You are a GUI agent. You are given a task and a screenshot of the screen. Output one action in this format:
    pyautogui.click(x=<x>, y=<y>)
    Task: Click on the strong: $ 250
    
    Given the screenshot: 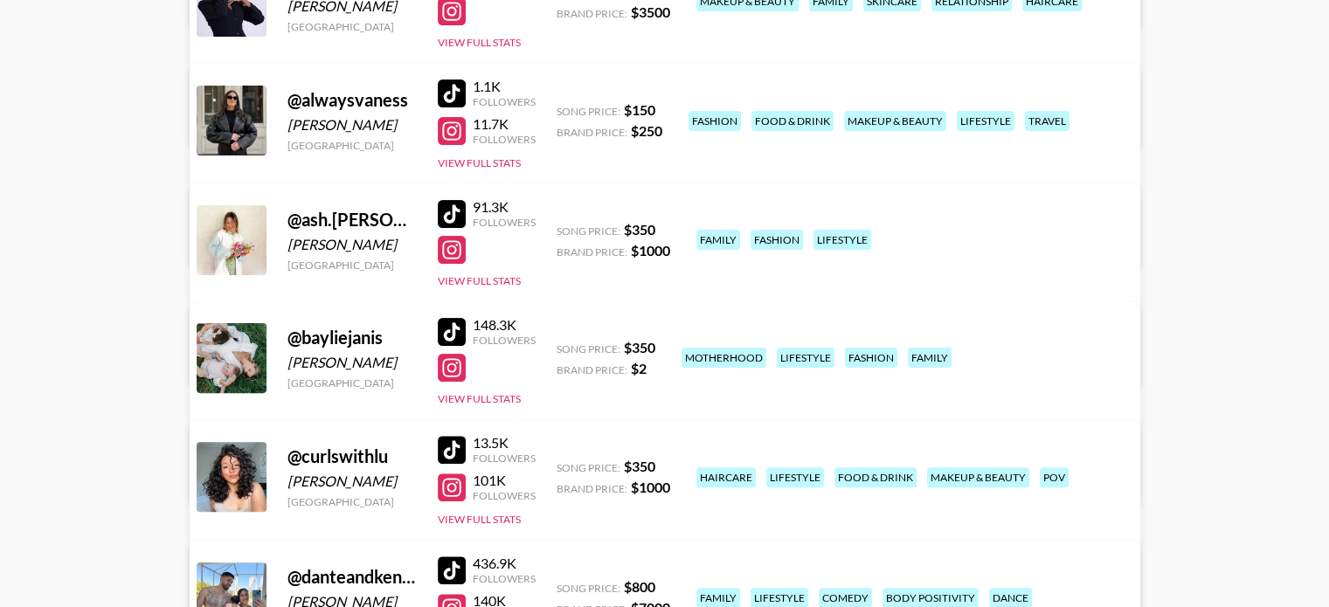 What is the action you would take?
    pyautogui.click(x=647, y=130)
    